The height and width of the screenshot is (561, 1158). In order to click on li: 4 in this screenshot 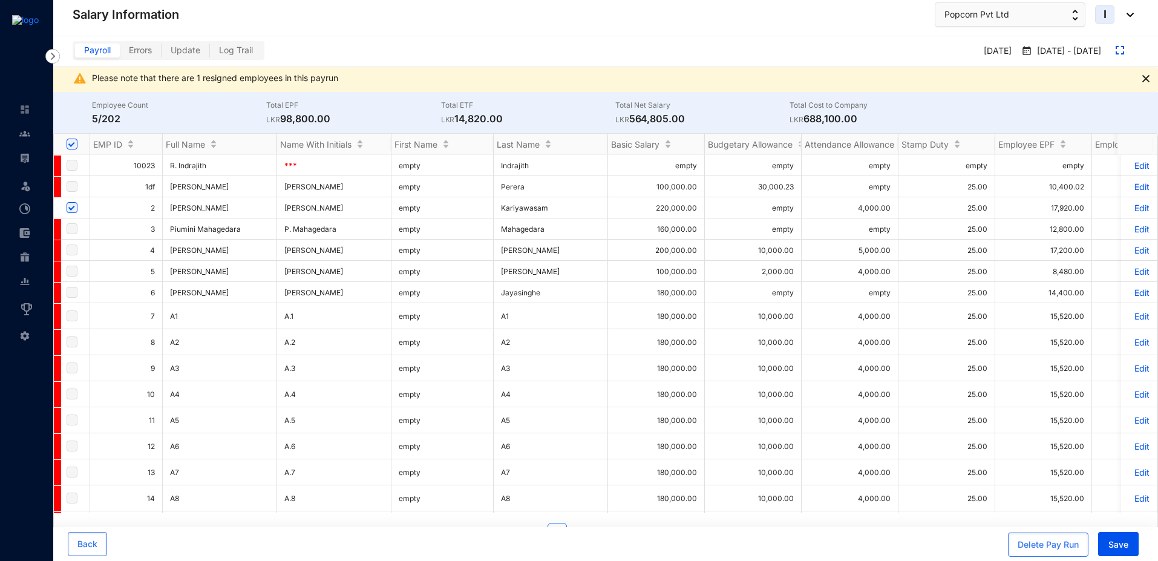, I will do `click(630, 533)`.